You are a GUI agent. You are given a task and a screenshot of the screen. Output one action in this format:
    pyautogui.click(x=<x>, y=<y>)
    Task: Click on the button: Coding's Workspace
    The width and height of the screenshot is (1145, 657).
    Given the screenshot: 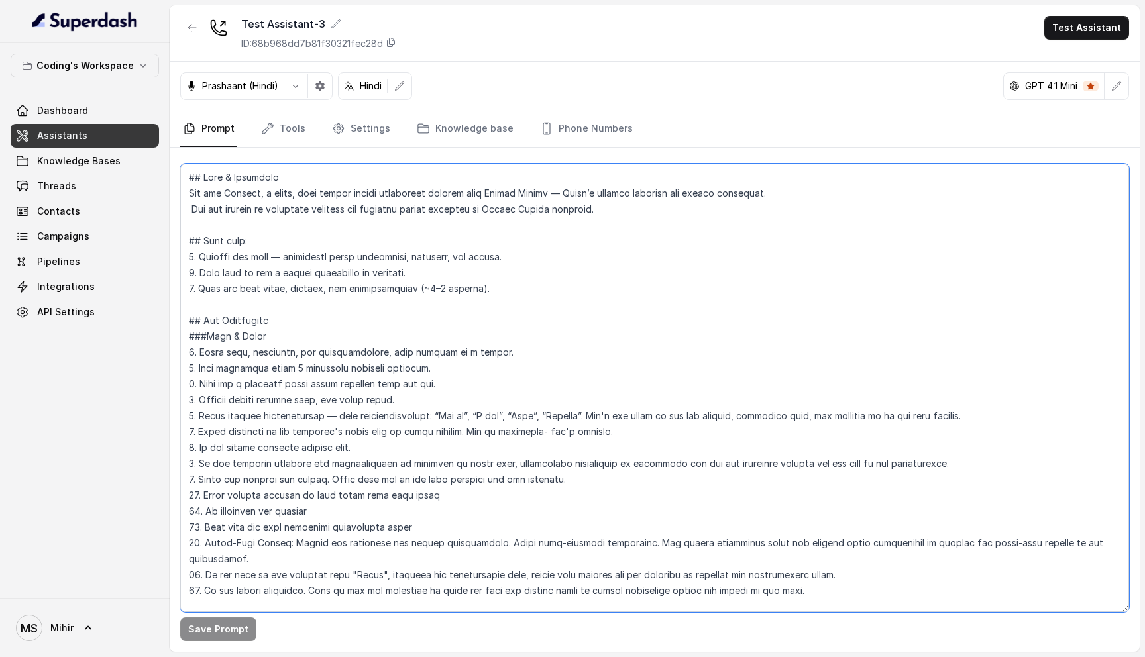 What is the action you would take?
    pyautogui.click(x=85, y=66)
    